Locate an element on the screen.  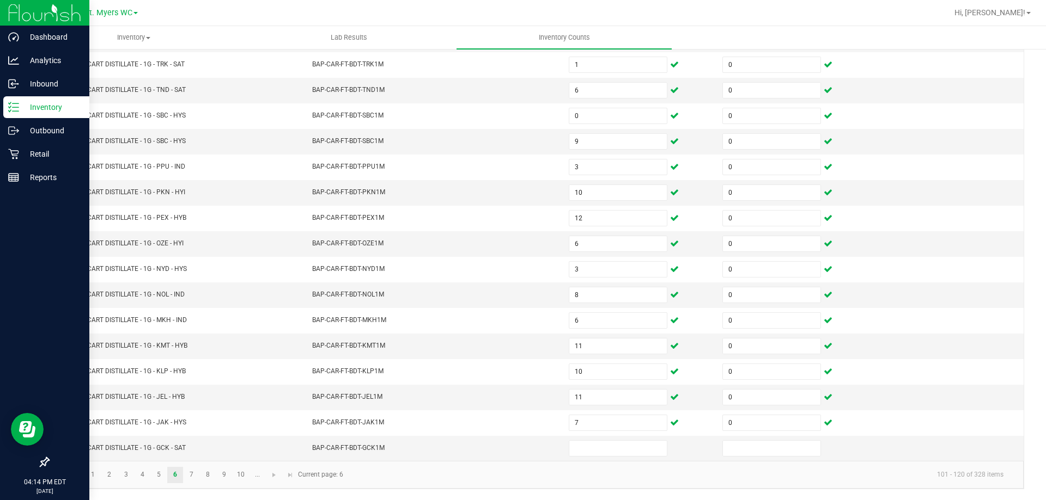
span: FT - VAPE CART DISTILLATE - 1G - PEX - HYB is located at coordinates (121, 218).